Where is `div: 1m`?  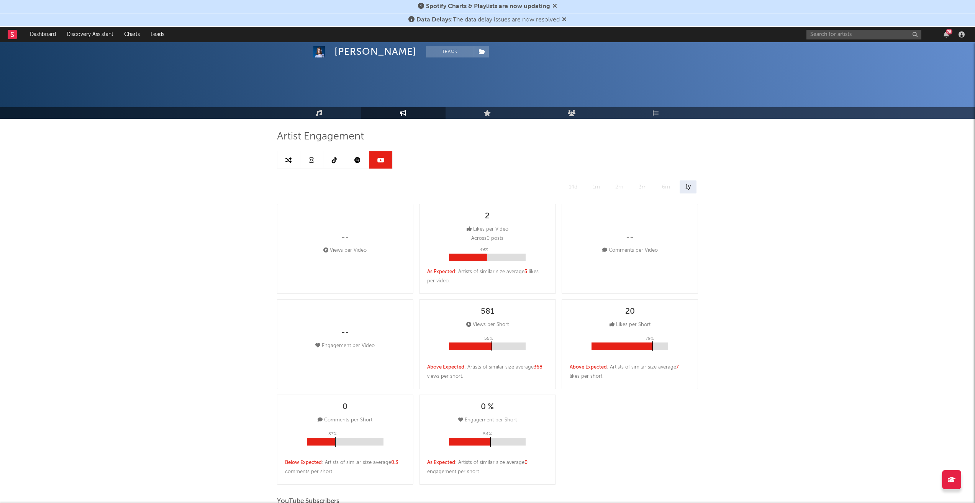
div: 1m is located at coordinates (596, 187).